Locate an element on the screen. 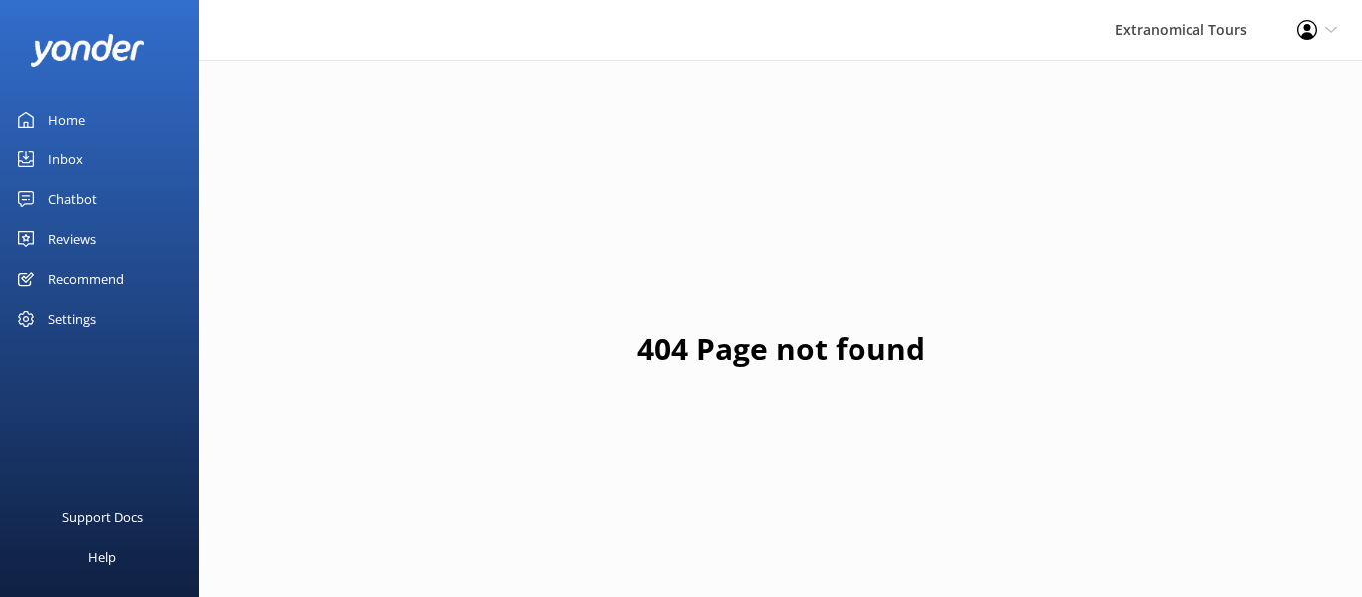 The height and width of the screenshot is (597, 1362). div: Home is located at coordinates (66, 120).